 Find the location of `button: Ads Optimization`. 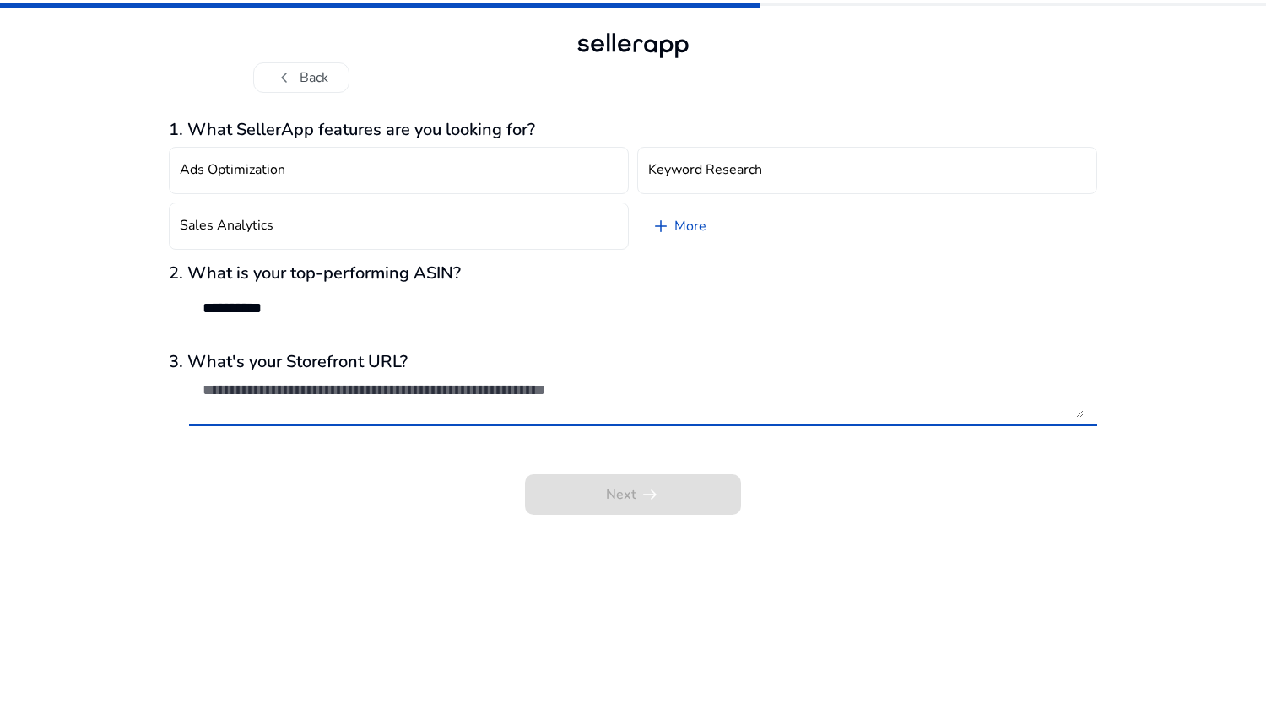

button: Ads Optimization is located at coordinates (398, 171).